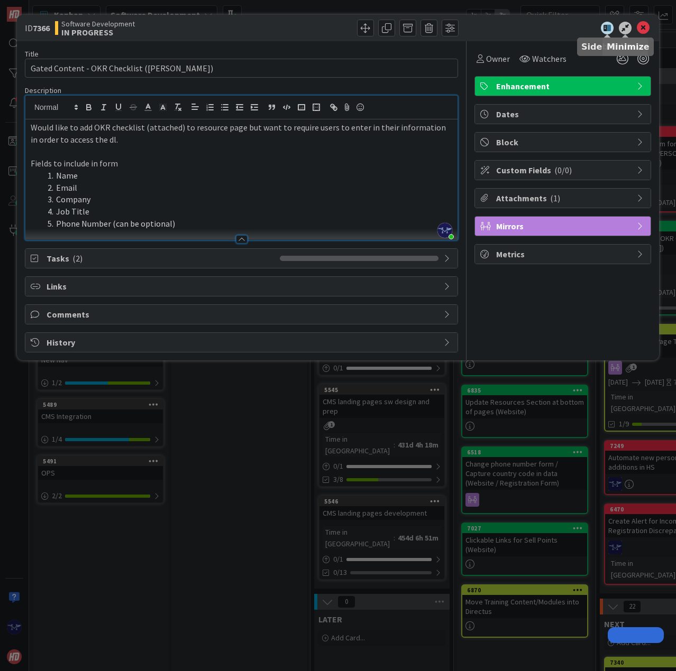  What do you see at coordinates (564, 226) in the screenshot?
I see `span: Mirrors` at bounding box center [564, 226].